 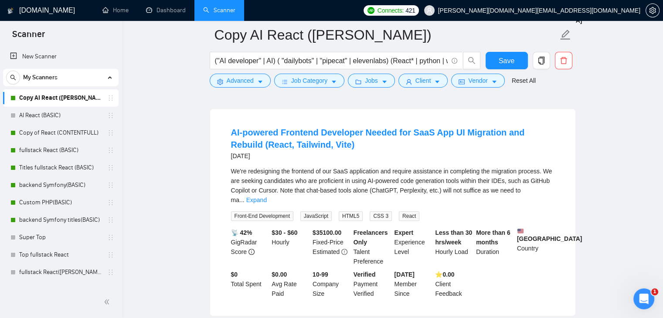 I want to click on button: delete, so click(x=564, y=61).